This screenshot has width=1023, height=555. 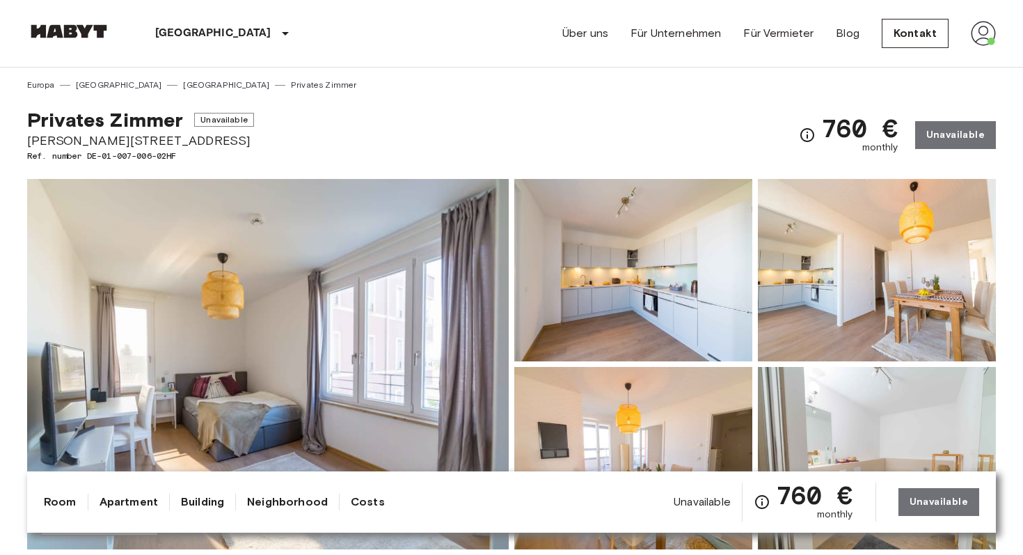 I want to click on a: Für Unternehmen, so click(x=676, y=33).